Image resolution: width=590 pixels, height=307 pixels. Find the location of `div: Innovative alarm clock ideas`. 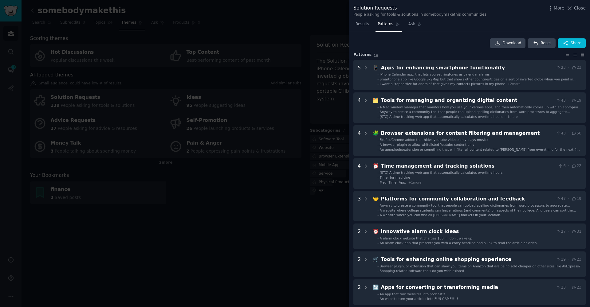

div: Innovative alarm clock ideas is located at coordinates (467, 232).